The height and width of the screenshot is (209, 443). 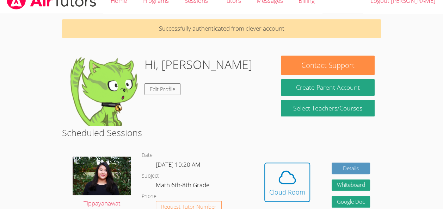 What do you see at coordinates (351, 202) in the screenshot?
I see `a: Google Doc` at bounding box center [351, 202].